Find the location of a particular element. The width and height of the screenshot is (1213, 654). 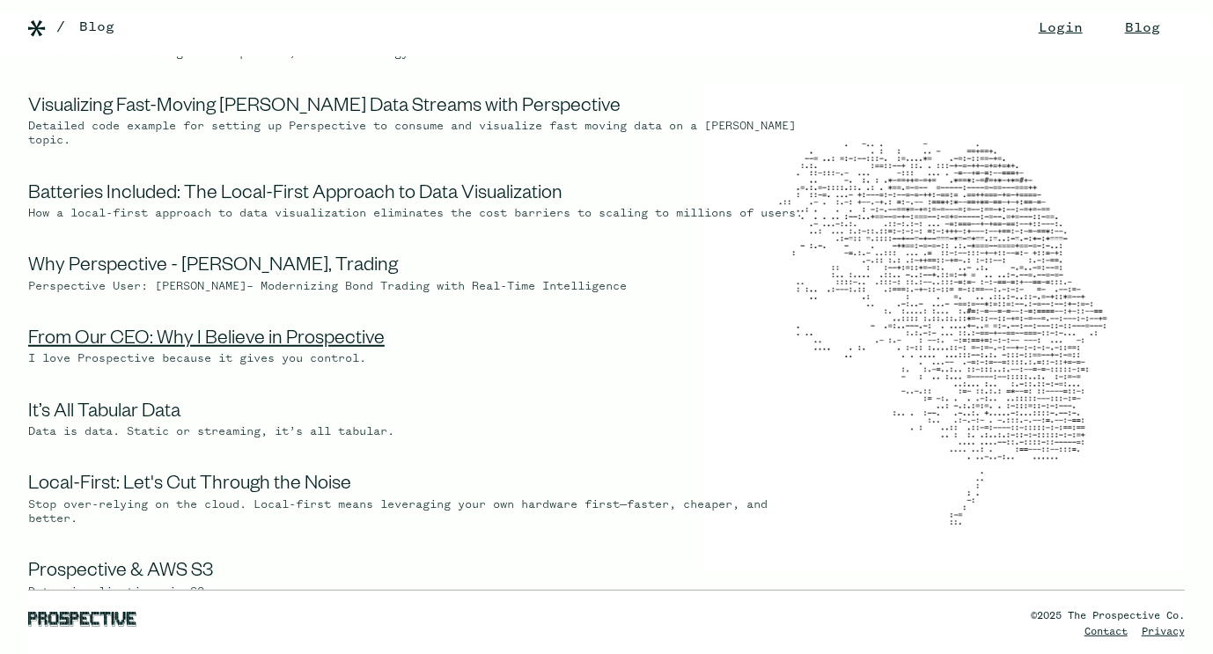

a: Blog is located at coordinates (97, 27).